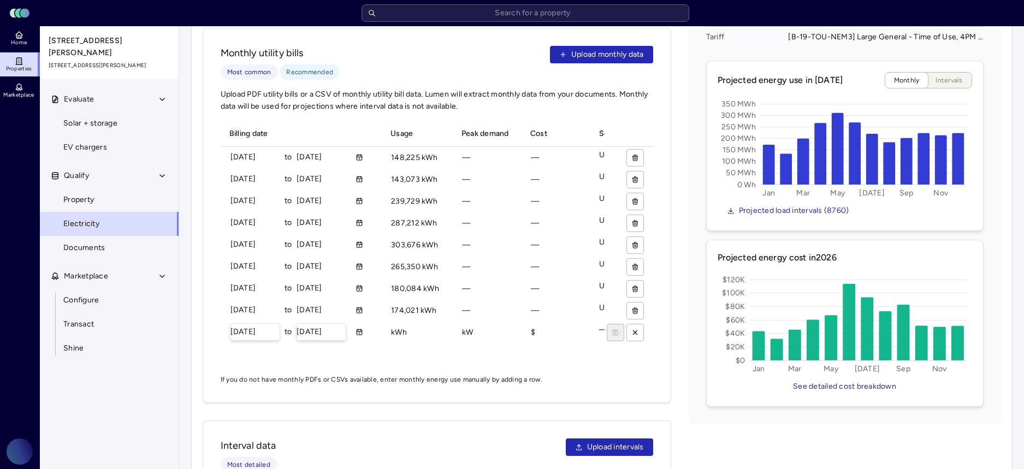 The height and width of the screenshot is (469, 1024). What do you see at coordinates (86, 276) in the screenshot?
I see `span: Marketplace` at bounding box center [86, 276].